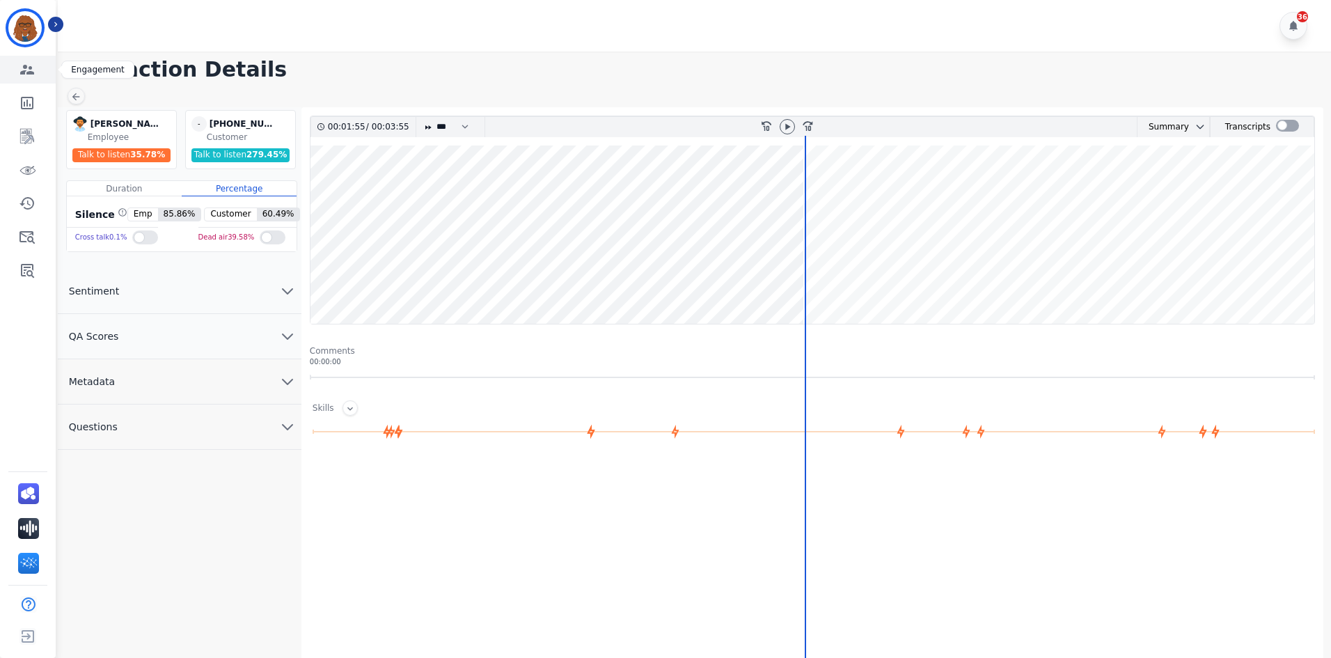  What do you see at coordinates (1197, 127) in the screenshot?
I see `button: chevron down` at bounding box center [1197, 127].